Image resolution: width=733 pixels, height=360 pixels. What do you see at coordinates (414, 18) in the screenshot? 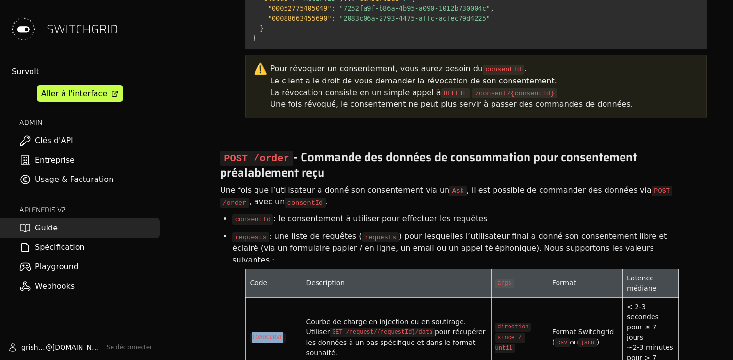
I see `span: "2083c06a-2793-4475-affc-acfec79d4225"` at bounding box center [414, 18].